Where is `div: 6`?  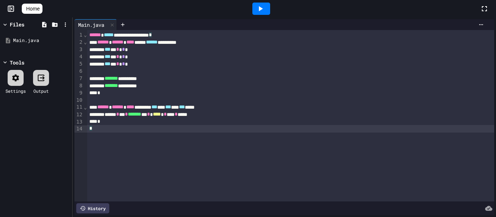
div: 6 is located at coordinates (79, 72).